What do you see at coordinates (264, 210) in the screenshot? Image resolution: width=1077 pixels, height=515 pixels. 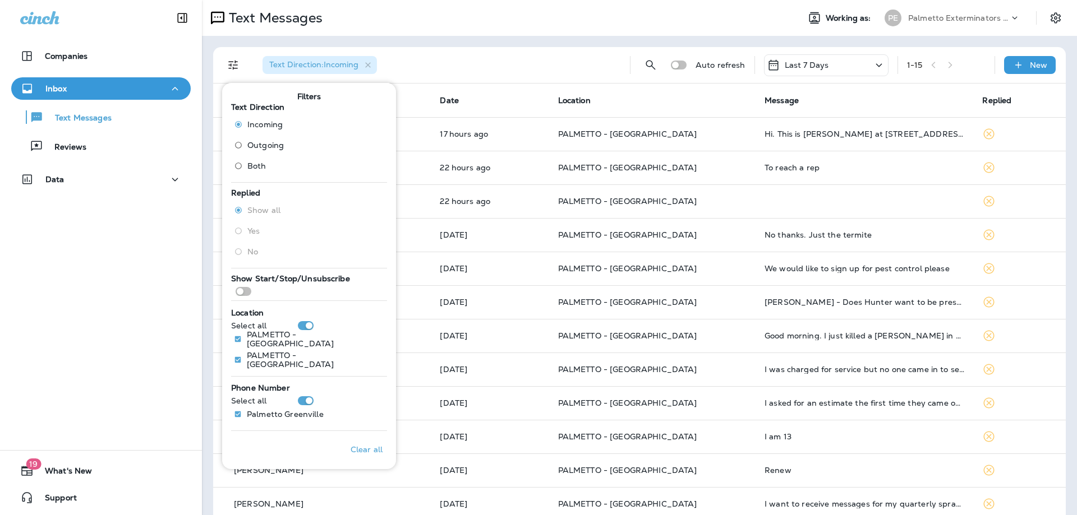 I see `span: Show all` at bounding box center [264, 210].